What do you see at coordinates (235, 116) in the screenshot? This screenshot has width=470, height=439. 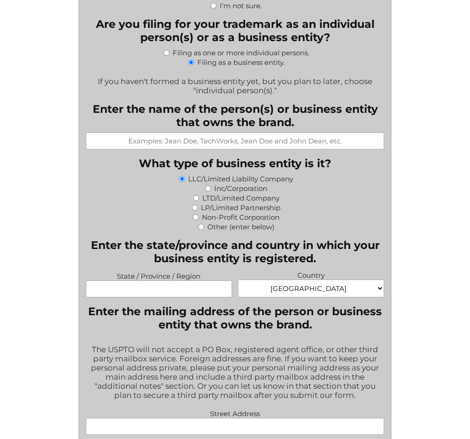 I see `label: Enter the name of the person(s) or business entity that owns the brand.` at bounding box center [235, 116].